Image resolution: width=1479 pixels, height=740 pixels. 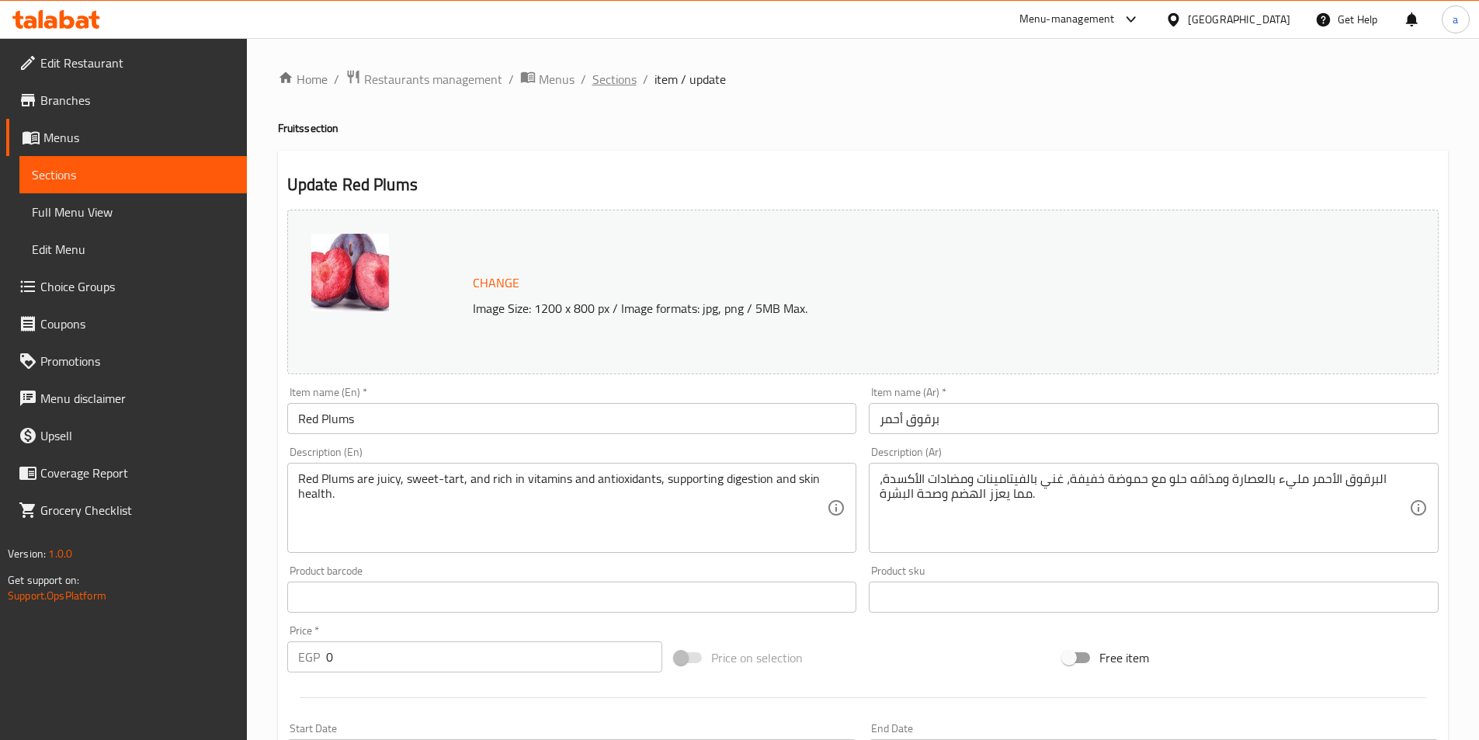 What do you see at coordinates (1067, 19) in the screenshot?
I see `div: Menu-management` at bounding box center [1067, 19].